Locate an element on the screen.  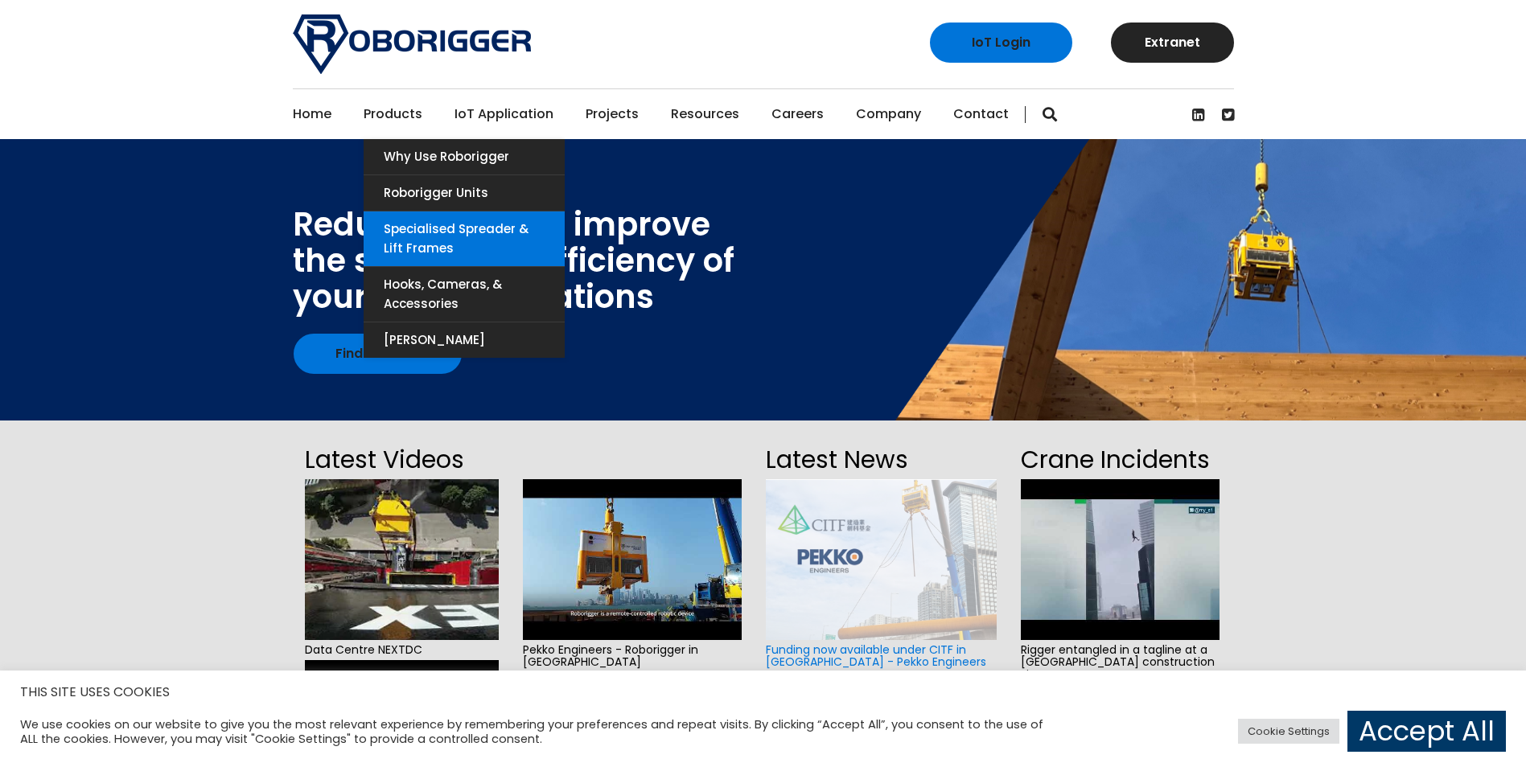
a: Hooks, Cameras, & Accessories is located at coordinates (464, 294).